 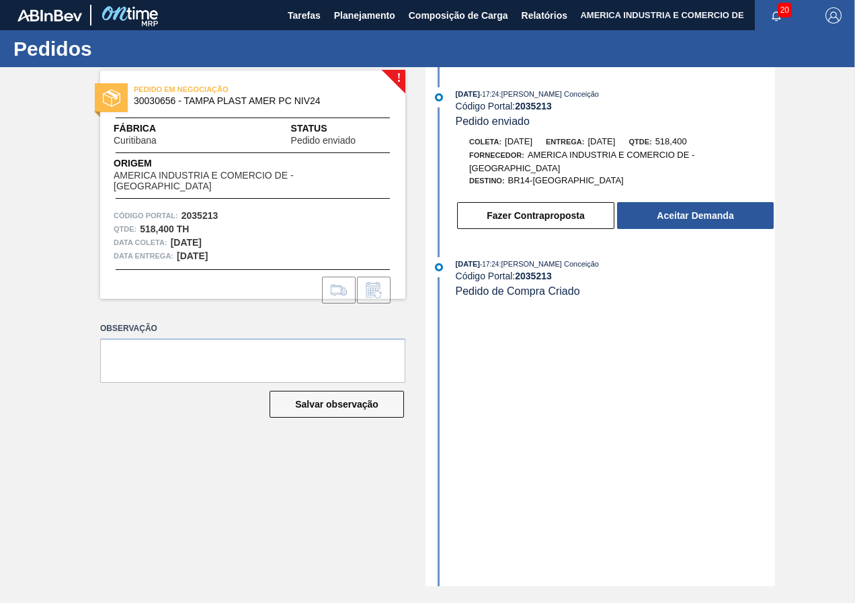 I want to click on label: Observação, so click(x=253, y=329).